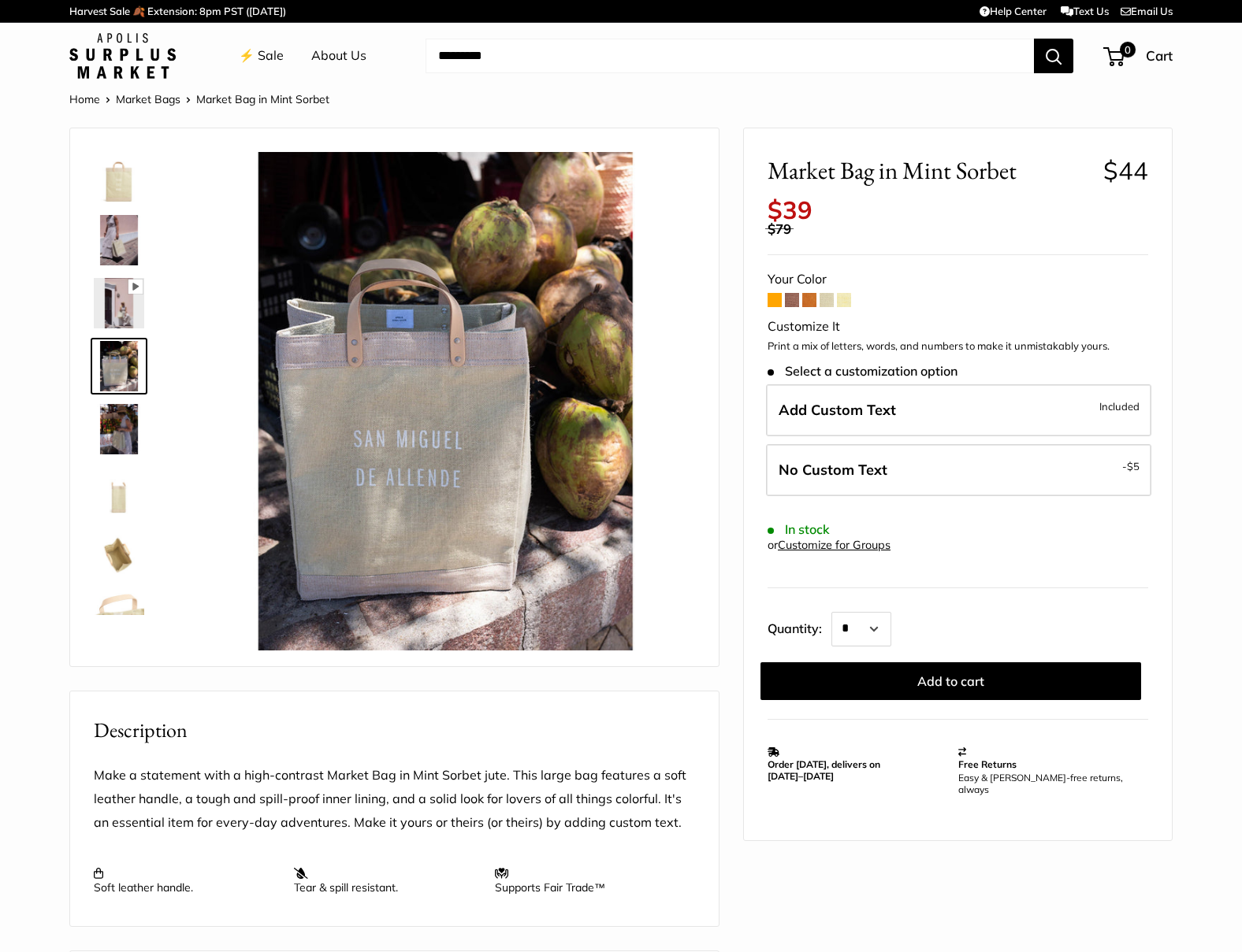 This screenshot has width=1242, height=952. Describe the element at coordinates (122, 56) in the screenshot. I see `img: Apolis: Surplus Market` at that location.